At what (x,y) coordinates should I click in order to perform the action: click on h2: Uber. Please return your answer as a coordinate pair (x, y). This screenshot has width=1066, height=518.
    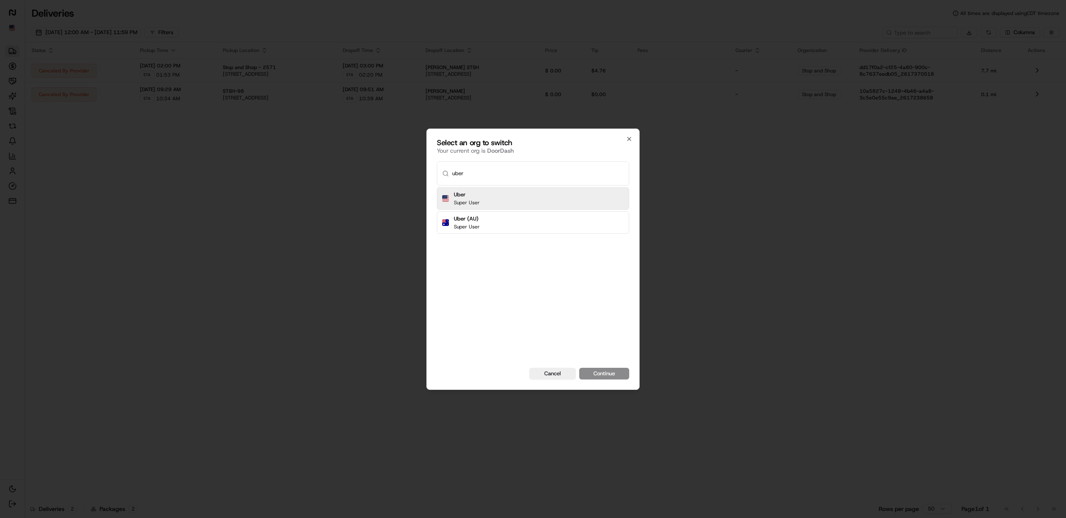
    Looking at the image, I should click on (467, 195).